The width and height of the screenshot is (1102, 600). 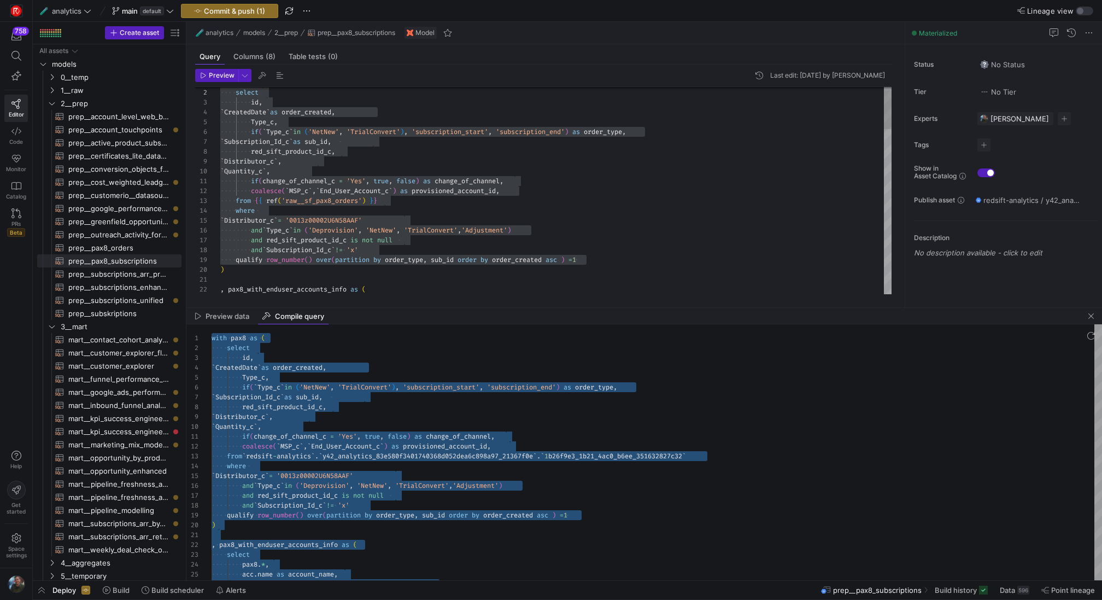 I want to click on span: MSP_c, so click(x=299, y=191).